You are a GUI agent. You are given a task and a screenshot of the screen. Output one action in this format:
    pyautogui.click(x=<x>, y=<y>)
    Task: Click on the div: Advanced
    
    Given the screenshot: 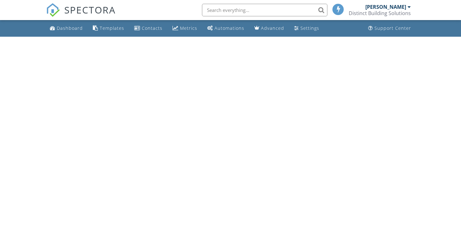 What is the action you would take?
    pyautogui.click(x=272, y=28)
    